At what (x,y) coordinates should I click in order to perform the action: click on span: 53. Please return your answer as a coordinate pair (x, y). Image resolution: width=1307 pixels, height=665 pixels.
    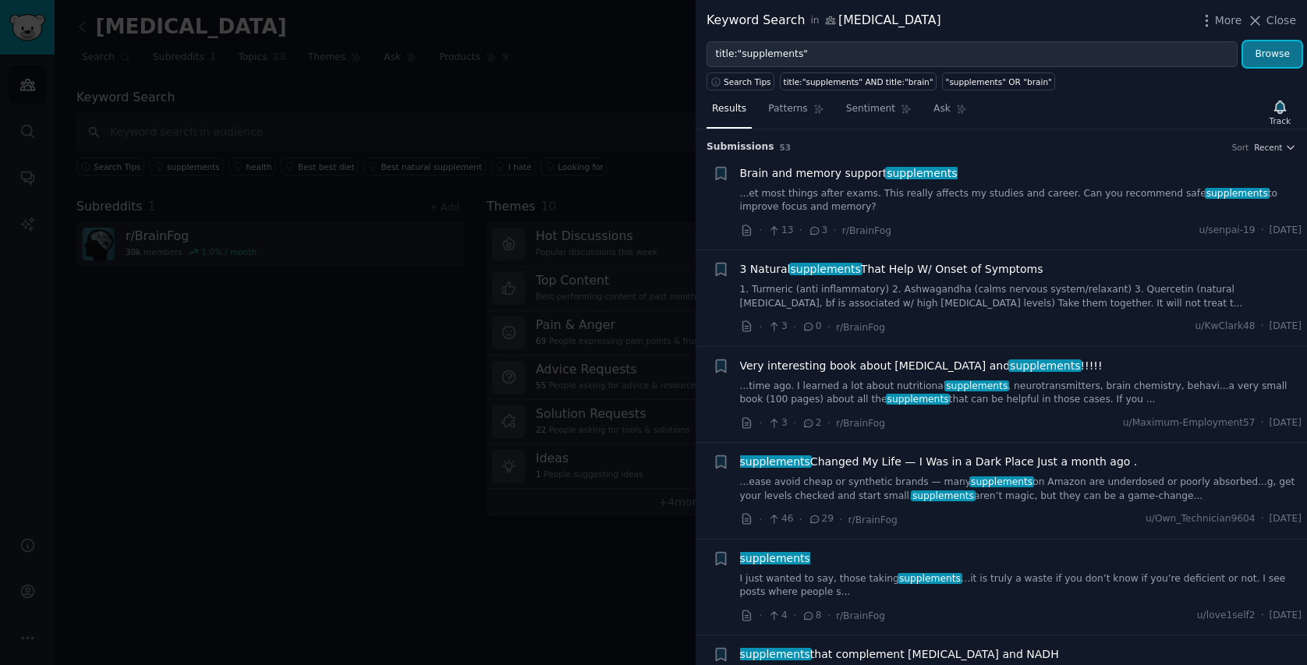
    Looking at the image, I should click on (785, 147).